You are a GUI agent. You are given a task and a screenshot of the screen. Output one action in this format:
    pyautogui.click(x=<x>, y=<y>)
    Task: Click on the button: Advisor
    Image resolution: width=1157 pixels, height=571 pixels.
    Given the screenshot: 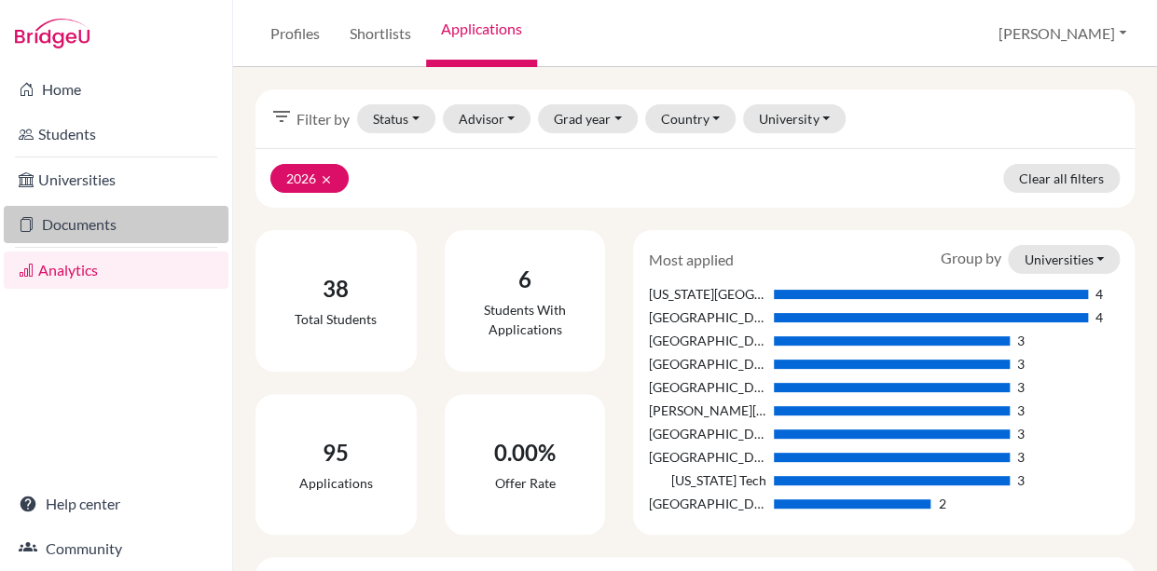 What is the action you would take?
    pyautogui.click(x=487, y=118)
    